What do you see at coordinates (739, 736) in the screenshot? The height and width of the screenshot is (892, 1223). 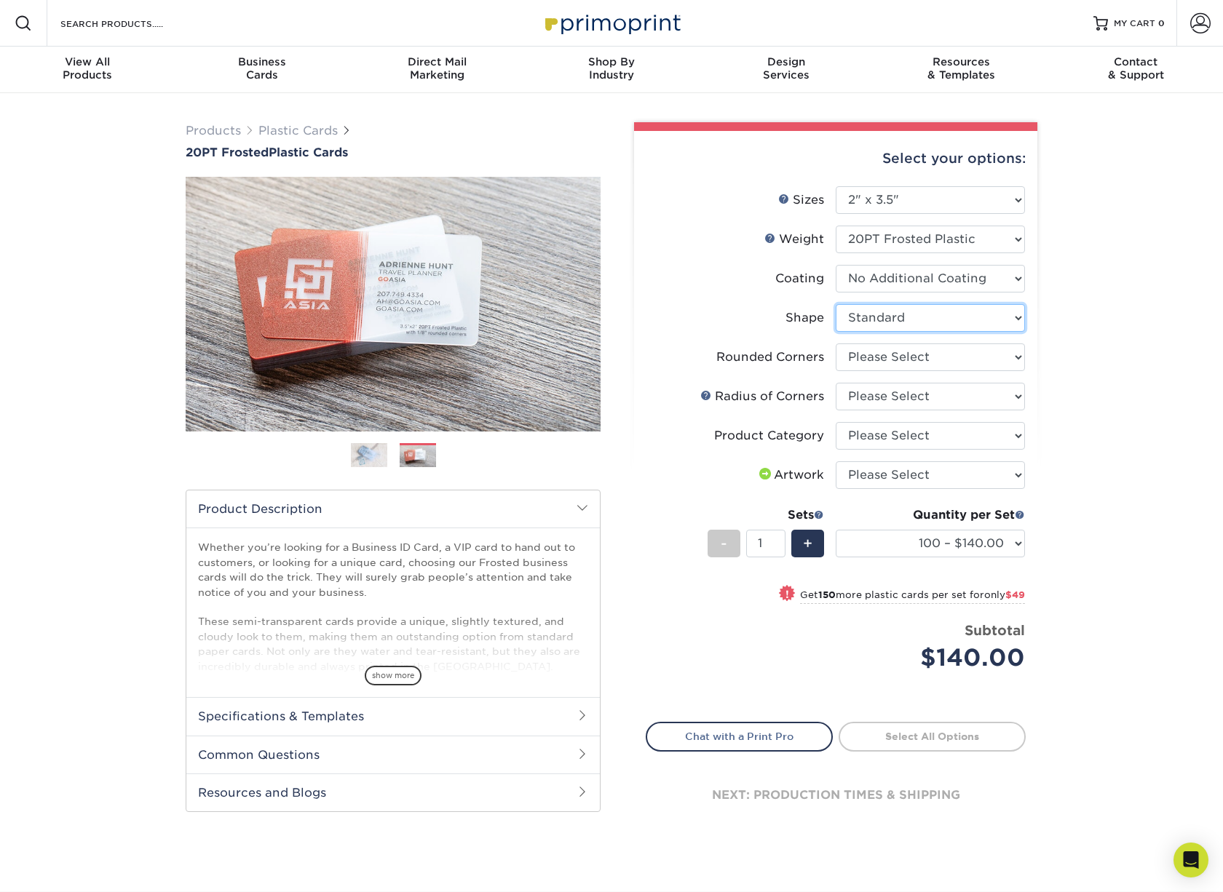 I see `a: Chat with a Print Pro` at bounding box center [739, 736].